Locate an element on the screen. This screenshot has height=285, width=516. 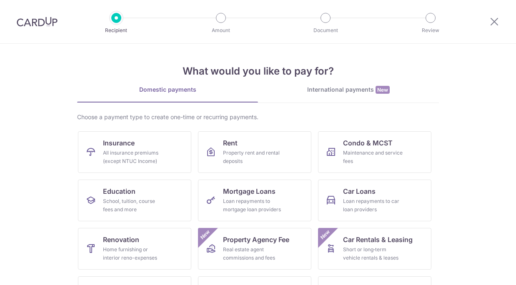
a: Property Agency FeeReal estate agent commissions and feesNew is located at coordinates (255, 249).